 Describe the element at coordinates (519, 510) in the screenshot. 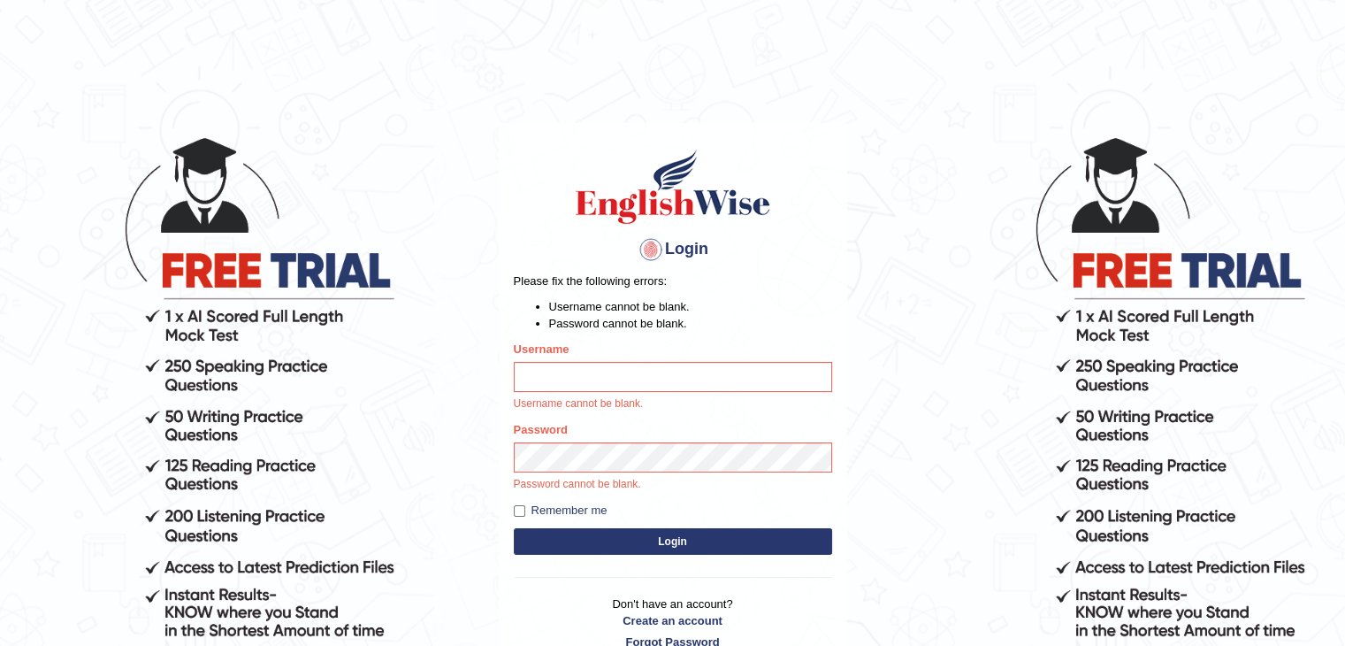

I see `input: Remember me` at that location.